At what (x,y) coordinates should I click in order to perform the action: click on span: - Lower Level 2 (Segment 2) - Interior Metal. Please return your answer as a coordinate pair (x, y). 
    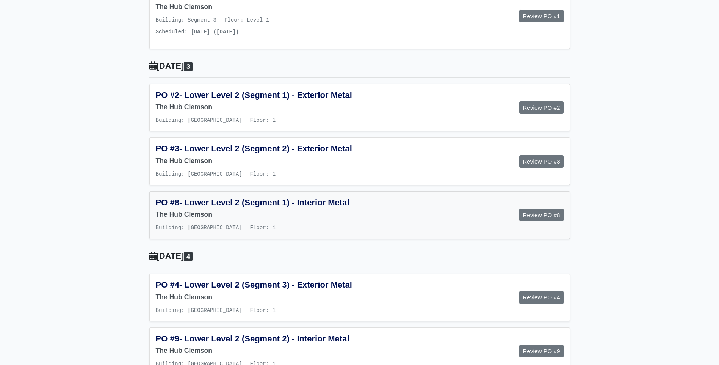
    Looking at the image, I should click on (264, 338).